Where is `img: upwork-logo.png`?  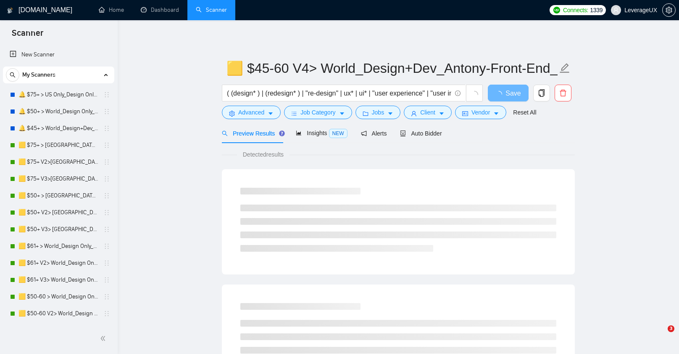
img: upwork-logo.png is located at coordinates (557, 10).